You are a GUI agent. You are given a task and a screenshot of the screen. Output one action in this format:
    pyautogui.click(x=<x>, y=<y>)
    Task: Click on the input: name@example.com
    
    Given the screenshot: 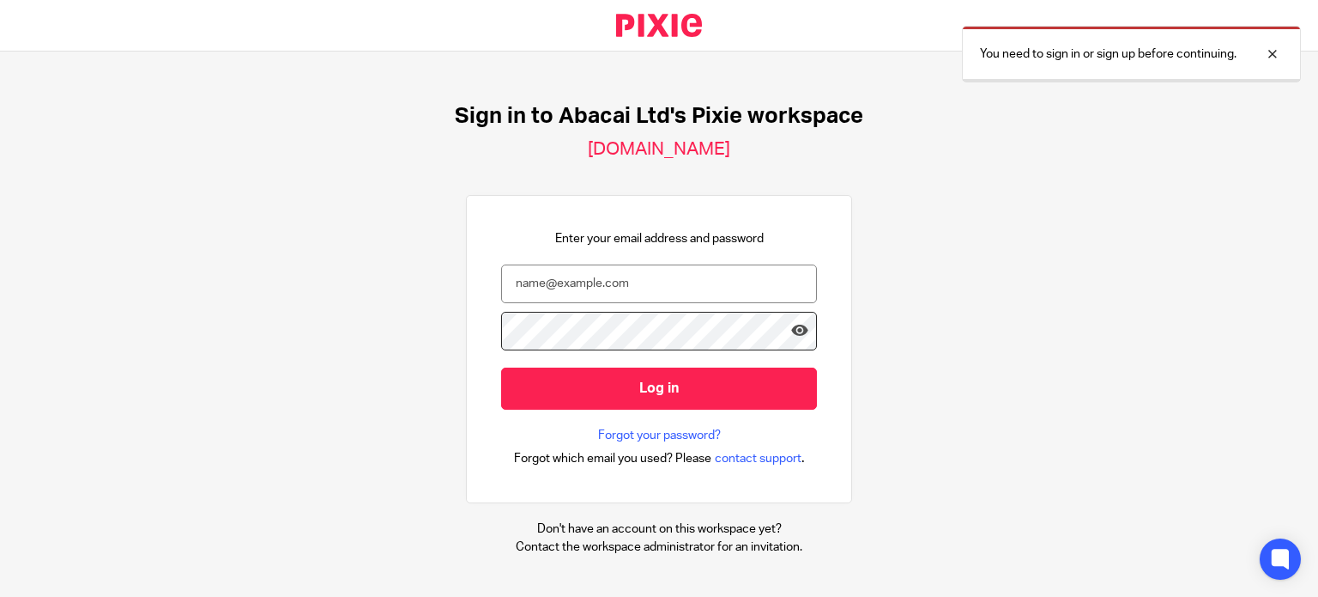 What is the action you would take?
    pyautogui.click(x=659, y=283)
    